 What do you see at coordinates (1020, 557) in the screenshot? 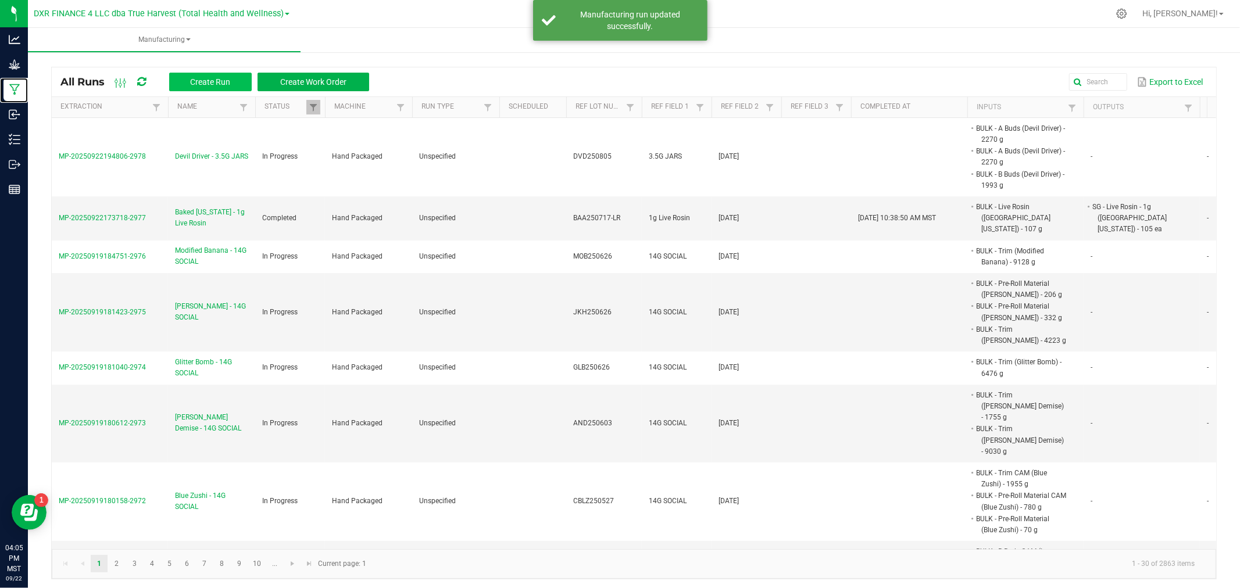
I see `li: BULK - B Buds CAM (Lemon Cherry Gelato) - 1114 g` at bounding box center [1020, 557].